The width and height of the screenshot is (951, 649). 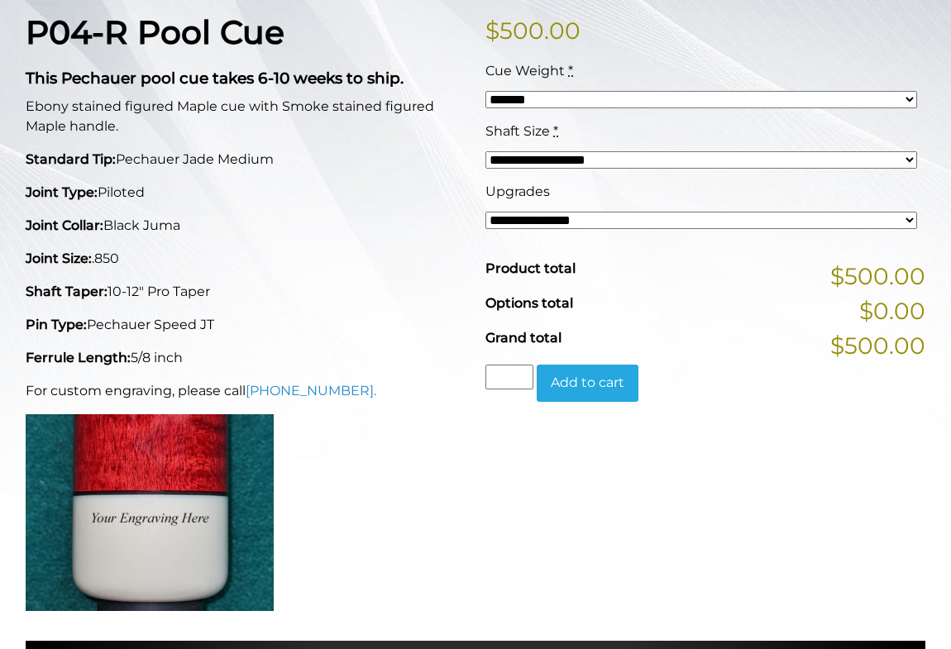 What do you see at coordinates (246, 391) in the screenshot?
I see `p: For custom engraving, please call` at bounding box center [246, 391].